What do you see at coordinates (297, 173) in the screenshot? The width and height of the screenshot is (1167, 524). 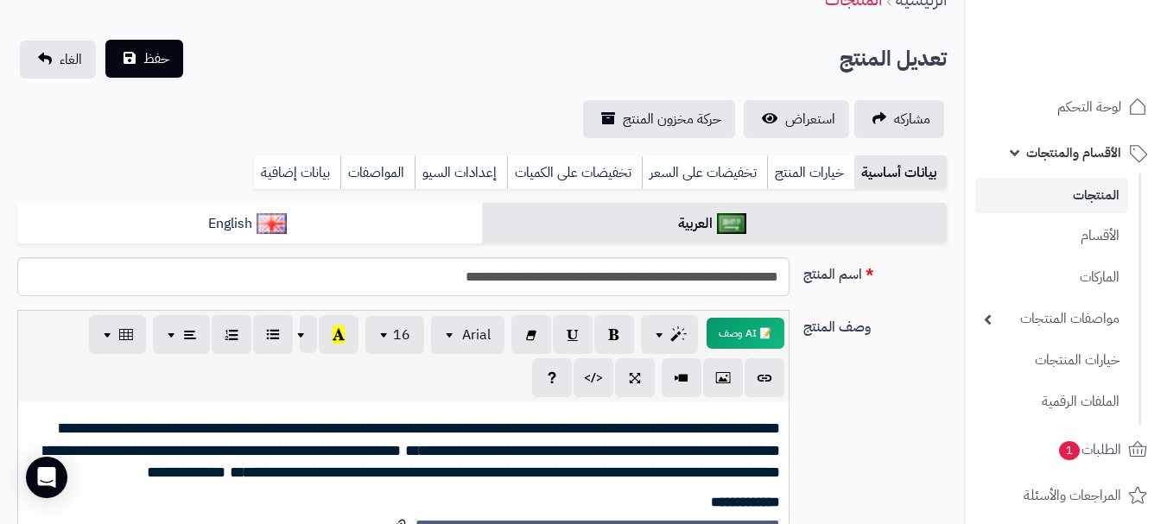 I see `a: بيانات إضافية` at bounding box center [297, 173].